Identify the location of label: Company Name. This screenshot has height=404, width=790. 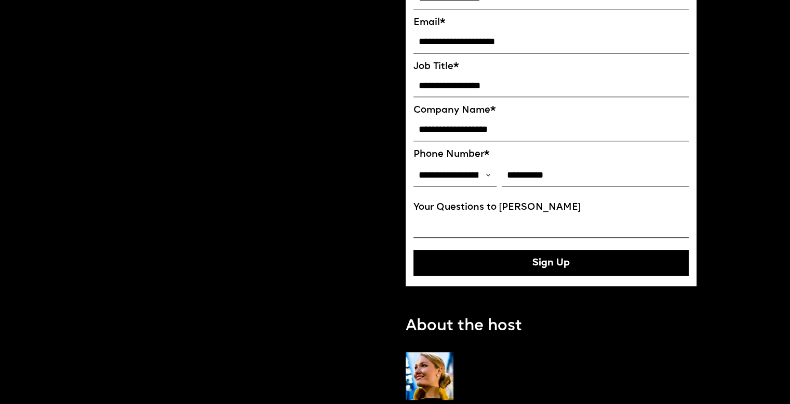
(551, 111).